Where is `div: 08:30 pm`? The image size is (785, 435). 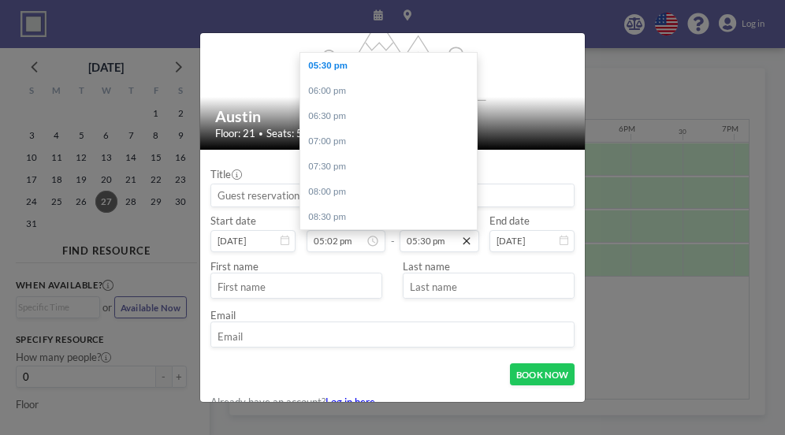 div: 08:30 pm is located at coordinates (393, 217).